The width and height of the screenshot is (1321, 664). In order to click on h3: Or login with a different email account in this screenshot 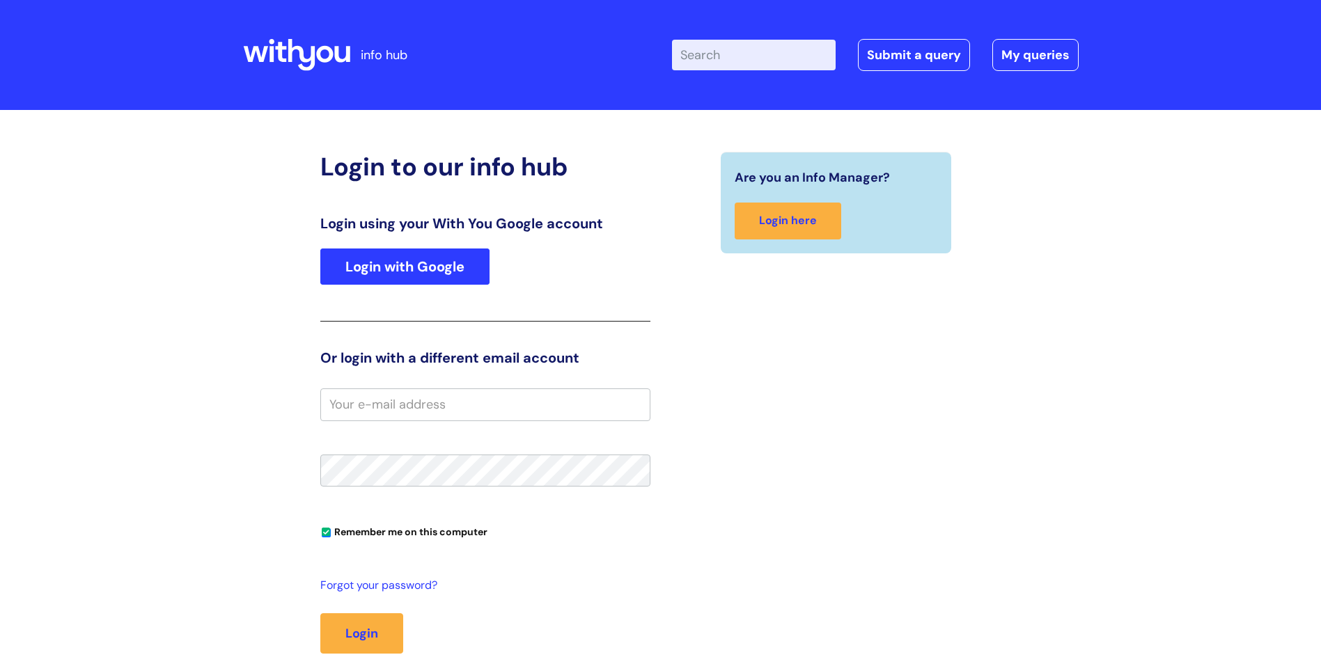, I will do `click(485, 358)`.